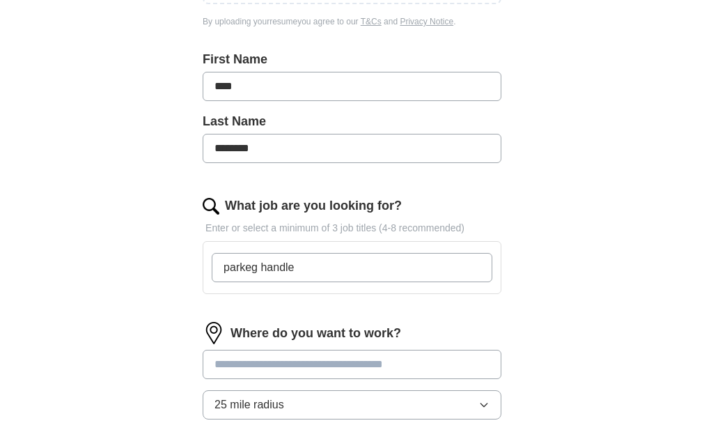 The height and width of the screenshot is (423, 704). What do you see at coordinates (249, 404) in the screenshot?
I see `span: 25 mile radius` at bounding box center [249, 404].